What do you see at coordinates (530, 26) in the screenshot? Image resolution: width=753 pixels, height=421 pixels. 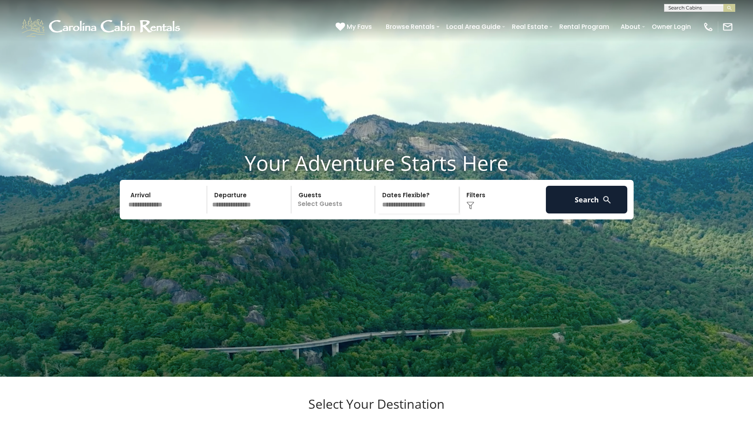 I see `a: Real Estate` at bounding box center [530, 26].